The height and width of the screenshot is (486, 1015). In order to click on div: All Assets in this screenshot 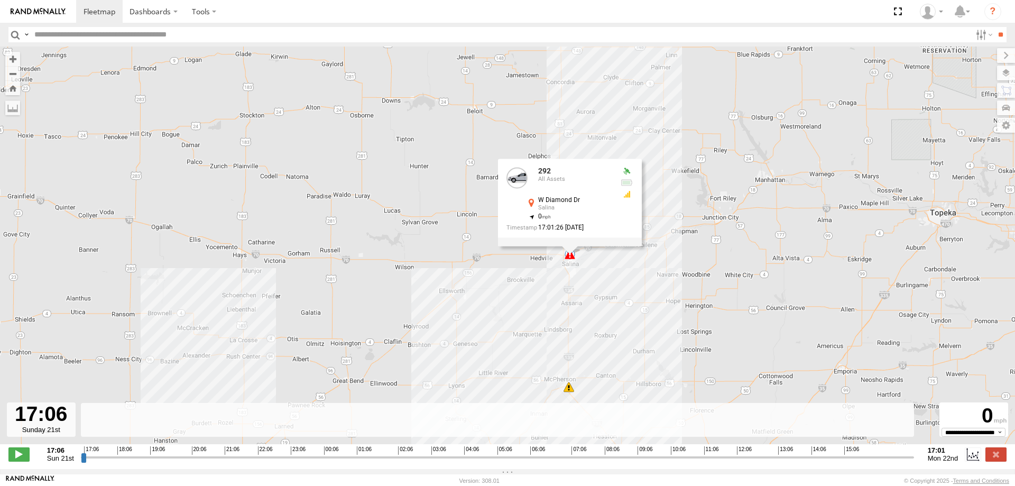, I will do `click(575, 179)`.